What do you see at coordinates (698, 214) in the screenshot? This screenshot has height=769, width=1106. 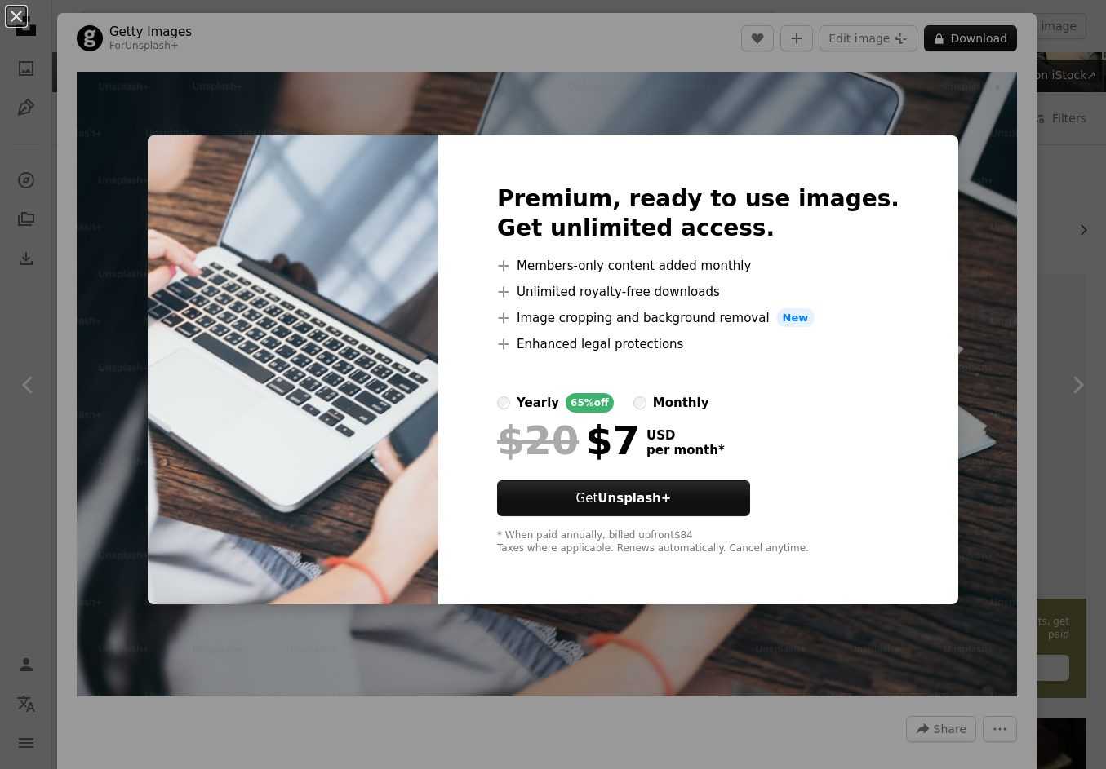 I see `h2: Premium, ready to use images. Get unlimited access.` at bounding box center [698, 214].